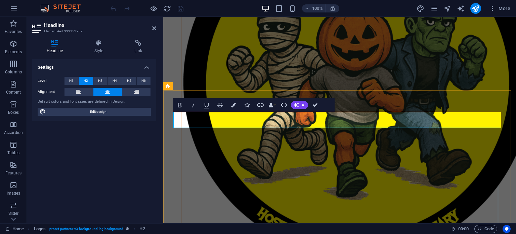 Image resolution: width=516 pixels, height=234 pixels. What do you see at coordinates (193, 105) in the screenshot?
I see `button: Italic (Ctrl+I)` at bounding box center [193, 105].